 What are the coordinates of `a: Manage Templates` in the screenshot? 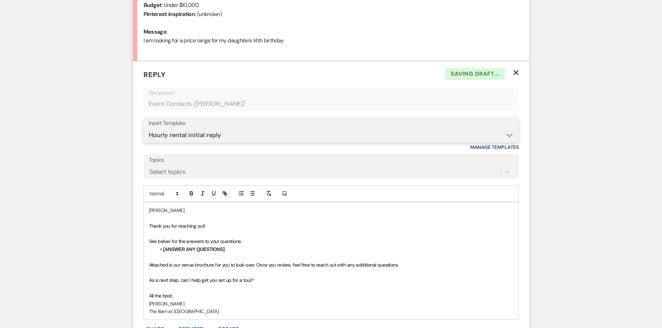 It's located at (494, 147).